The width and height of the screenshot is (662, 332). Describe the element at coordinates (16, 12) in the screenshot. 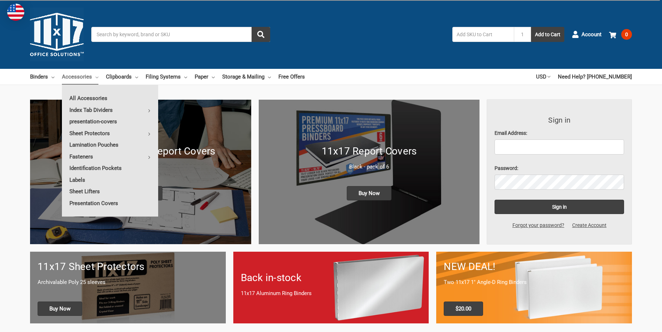

I see `img: duty and tax information for United States` at that location.